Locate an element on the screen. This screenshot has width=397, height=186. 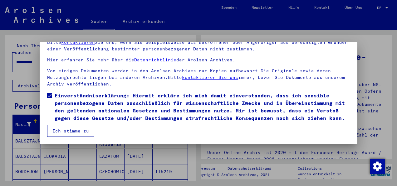
p: Von einigen Dokumenten werden in den Arolsen Archives nur Kopien aufbewahrt.Die Originale sowie d... is located at coordinates (199, 77).